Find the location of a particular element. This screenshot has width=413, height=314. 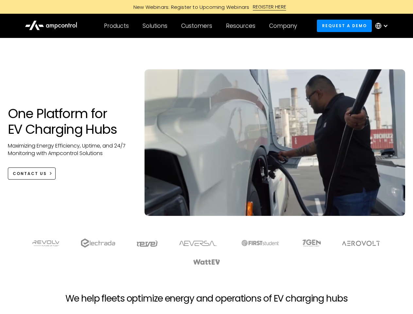

p: Maximizing Energy Efficiency, Uptime, and 24/7 Monitoring with Ampcontrol Solutions is located at coordinates (70, 149).